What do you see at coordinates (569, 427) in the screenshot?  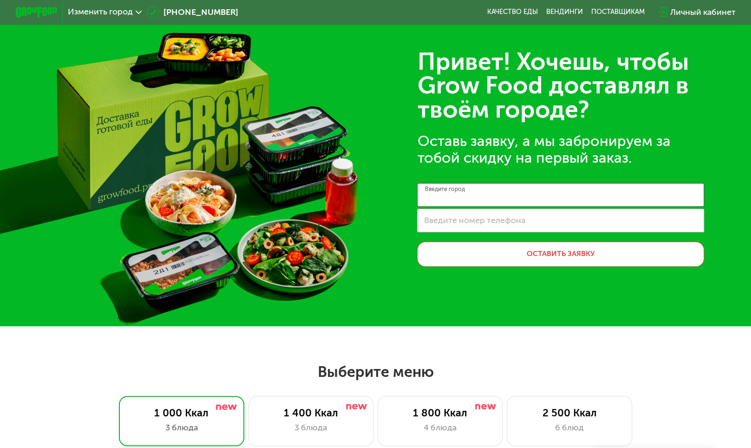 I see `div: 6 блюд` at bounding box center [569, 427].